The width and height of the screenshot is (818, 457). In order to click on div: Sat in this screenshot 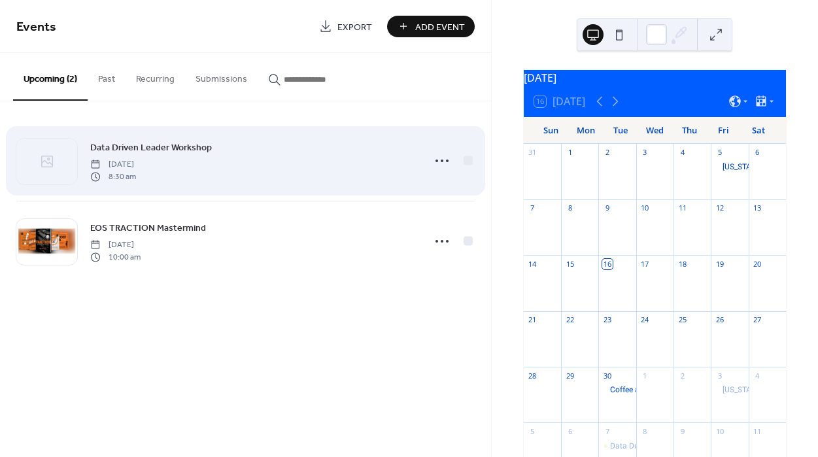, I will do `click(758, 131)`.